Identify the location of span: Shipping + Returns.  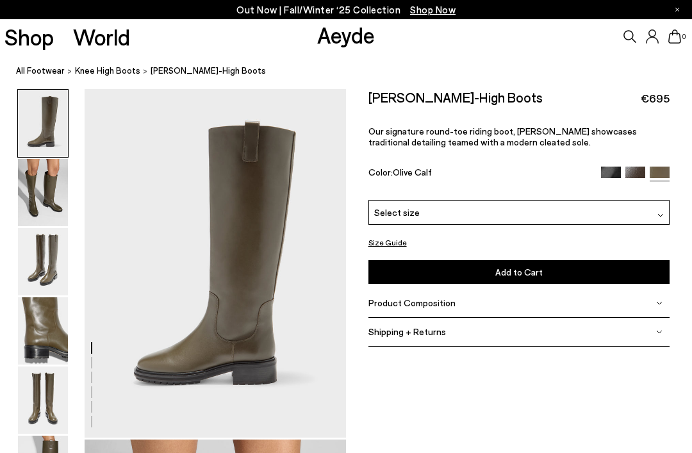
(407, 331).